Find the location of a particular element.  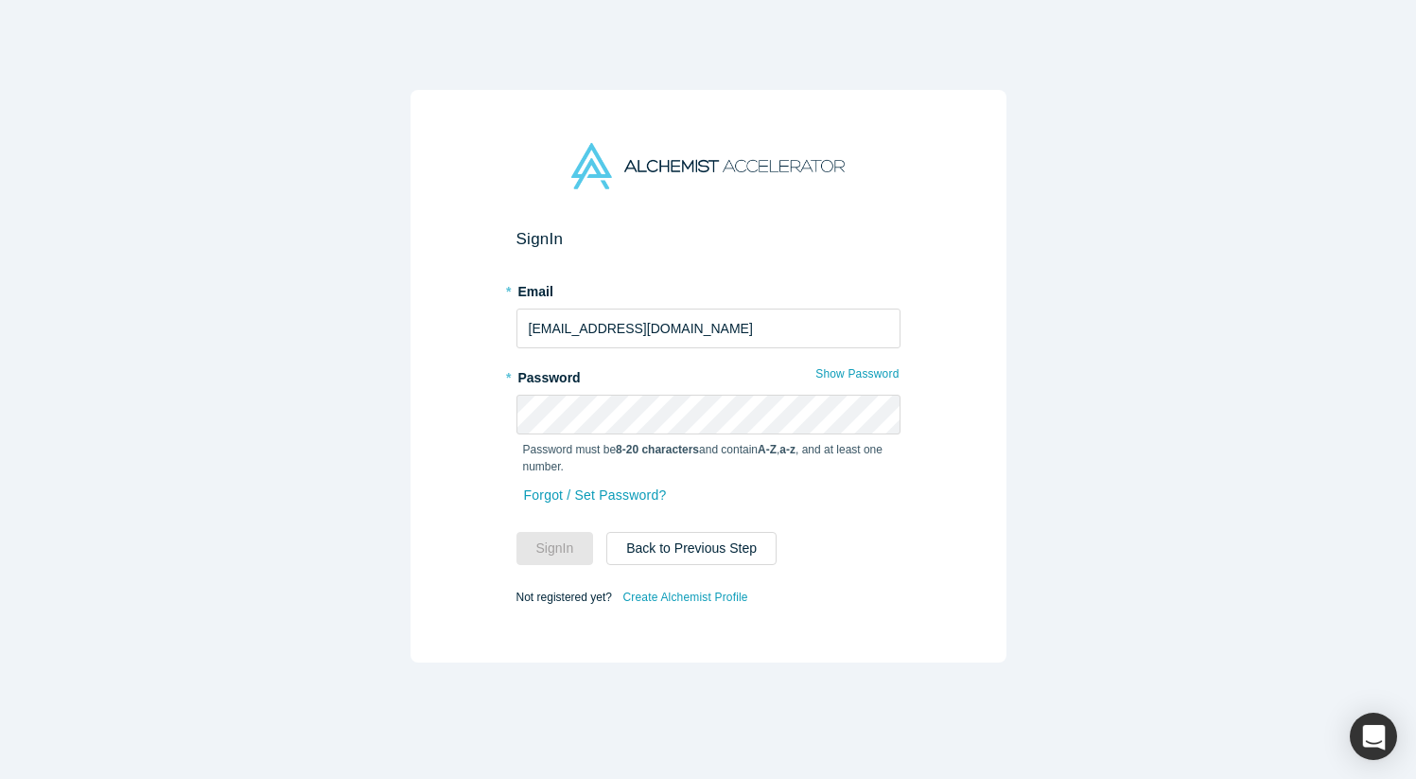

button: Back to Previous Step is located at coordinates (692, 548).